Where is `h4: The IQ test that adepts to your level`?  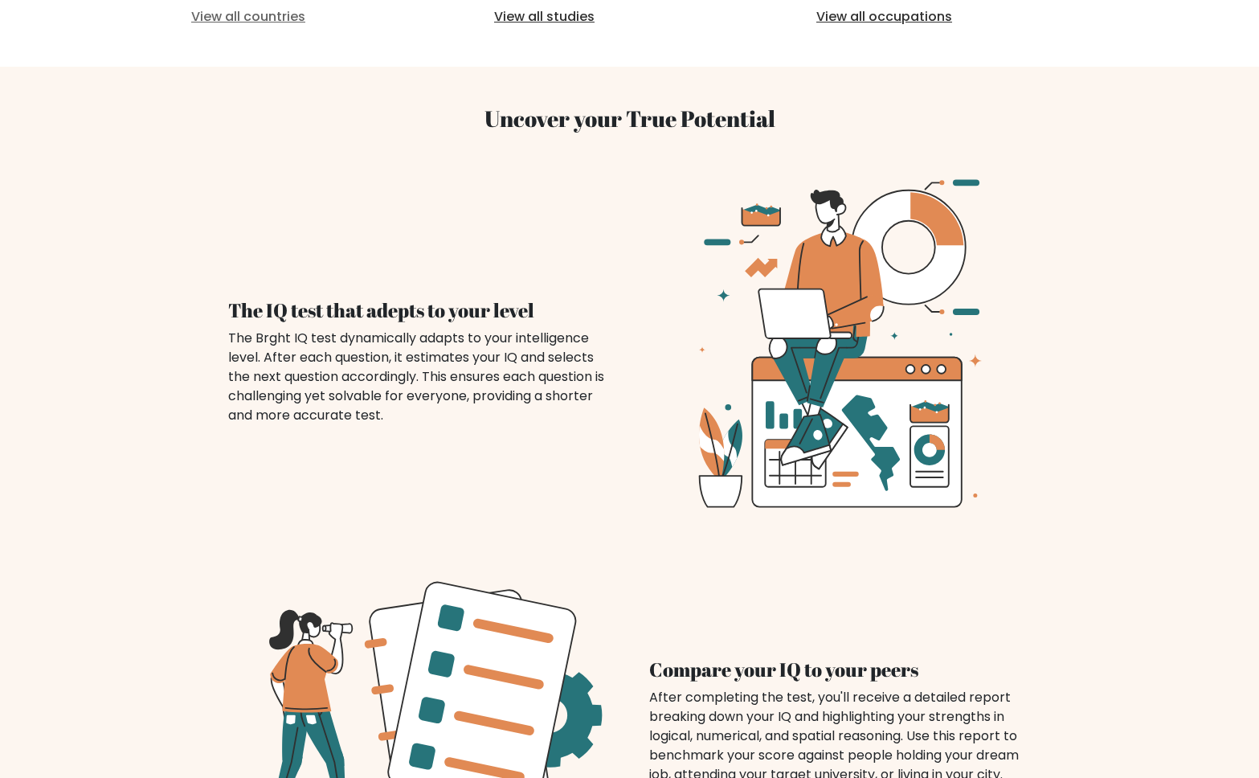 h4: The IQ test that adepts to your level is located at coordinates (419, 310).